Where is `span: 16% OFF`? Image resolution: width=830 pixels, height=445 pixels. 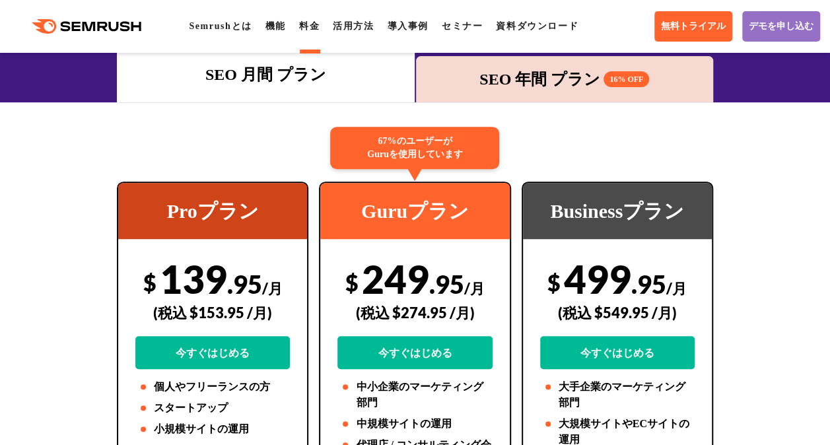
span: 16% OFF is located at coordinates (626, 79).